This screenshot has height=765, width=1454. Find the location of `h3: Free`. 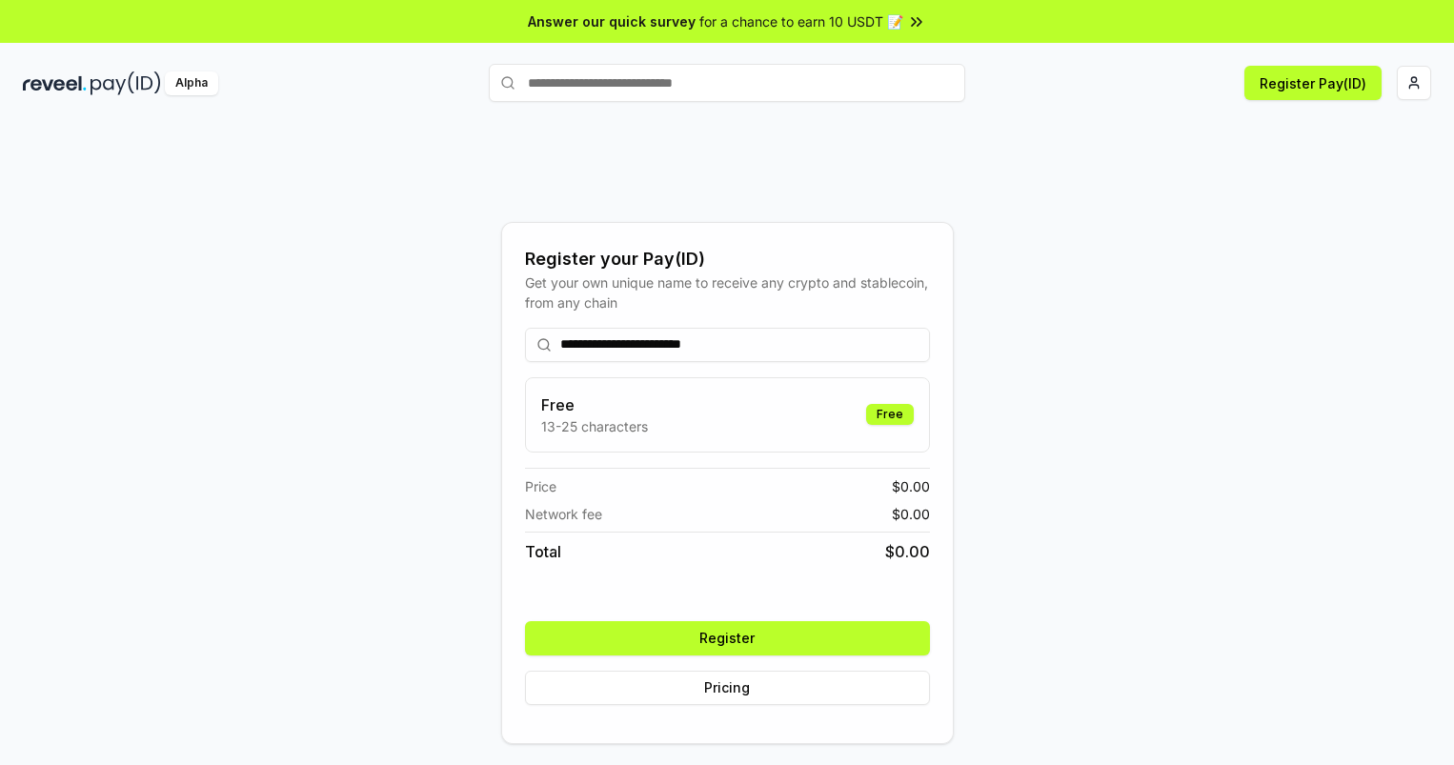

h3: Free is located at coordinates (594, 405).